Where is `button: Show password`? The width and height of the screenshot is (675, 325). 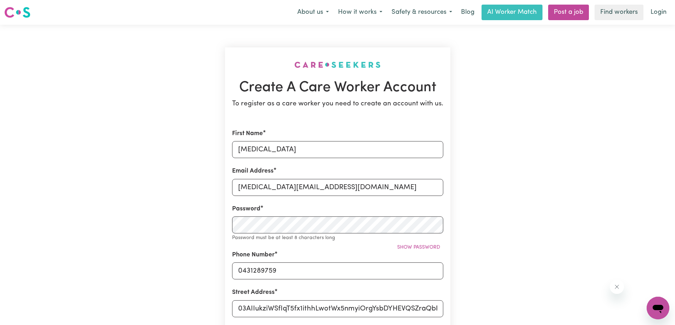
button: Show password is located at coordinates (418, 248).